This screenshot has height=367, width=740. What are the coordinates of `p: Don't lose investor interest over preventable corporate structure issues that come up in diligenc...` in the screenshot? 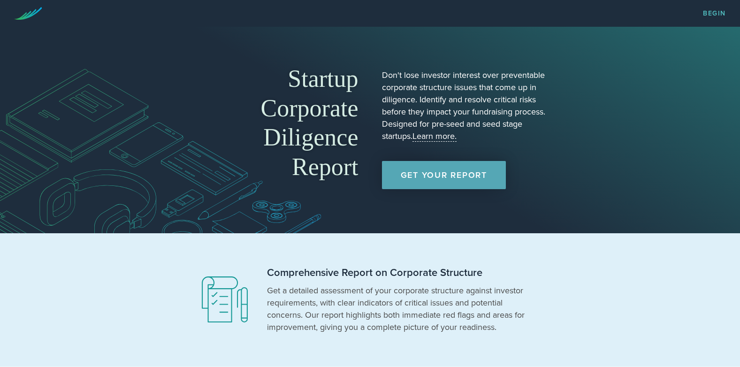 It's located at (465, 106).